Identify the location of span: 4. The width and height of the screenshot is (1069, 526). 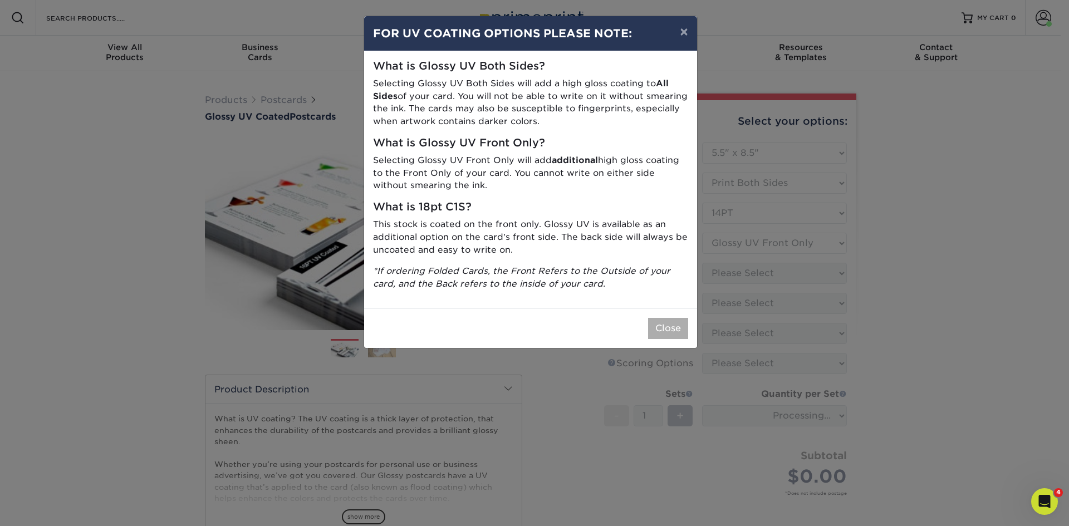
(1059, 493).